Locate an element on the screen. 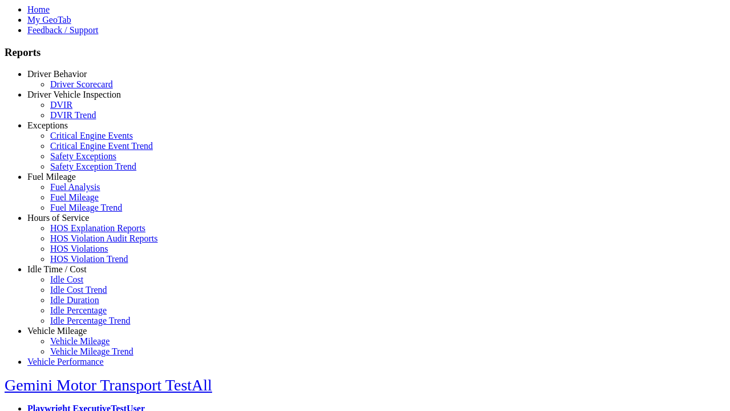  a: Idle Time / Cost is located at coordinates (57, 269).